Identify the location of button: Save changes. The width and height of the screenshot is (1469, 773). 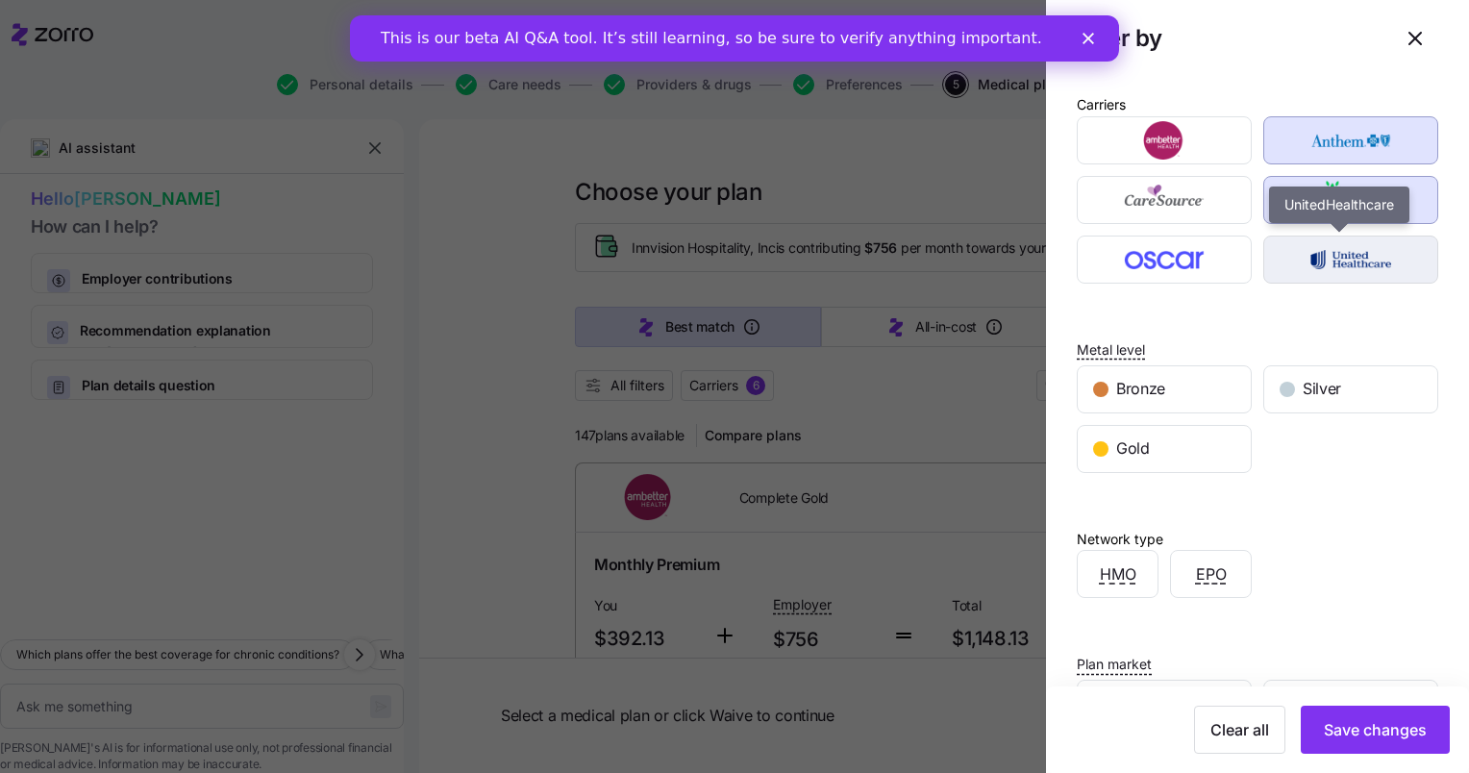
(1375, 730).